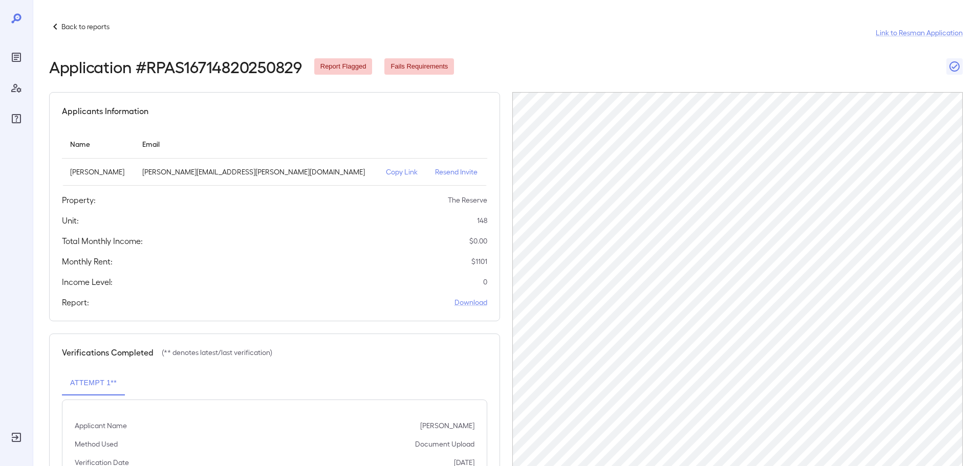 Image resolution: width=975 pixels, height=466 pixels. I want to click on a: Download, so click(471, 302).